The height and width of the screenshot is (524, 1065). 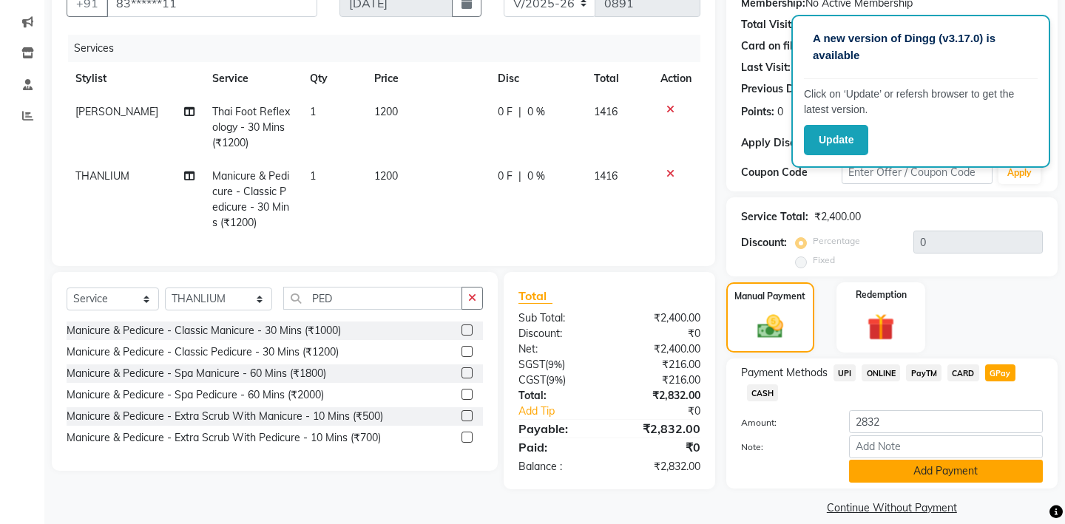 What do you see at coordinates (770, 24) in the screenshot?
I see `div: Total Visits:` at bounding box center [770, 24].